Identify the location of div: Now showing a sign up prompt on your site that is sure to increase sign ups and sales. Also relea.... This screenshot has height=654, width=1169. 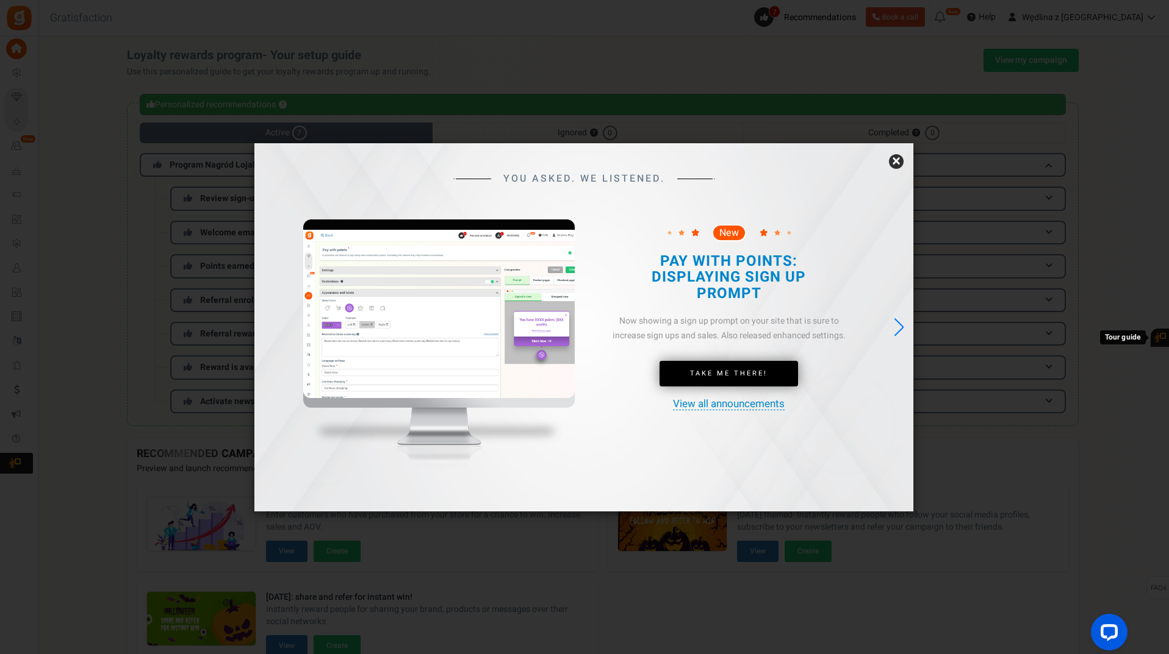
(728, 329).